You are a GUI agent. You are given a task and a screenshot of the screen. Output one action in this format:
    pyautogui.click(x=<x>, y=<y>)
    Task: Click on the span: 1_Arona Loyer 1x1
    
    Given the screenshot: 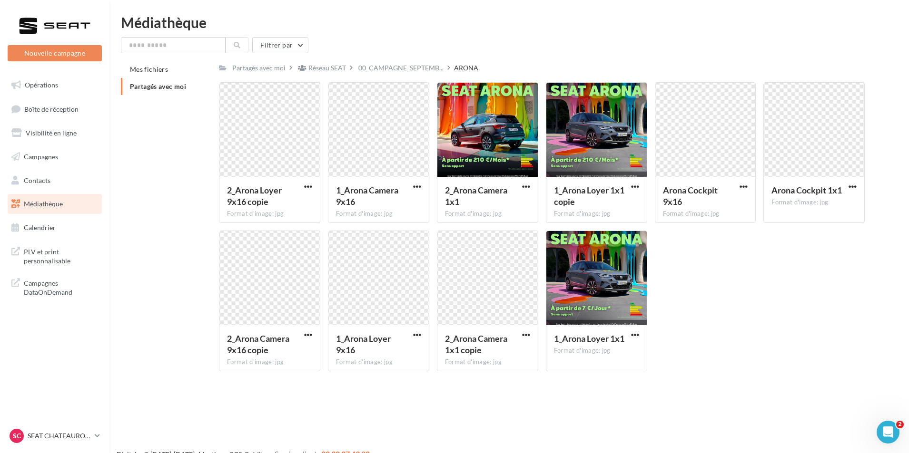 What is the action you would take?
    pyautogui.click(x=589, y=339)
    